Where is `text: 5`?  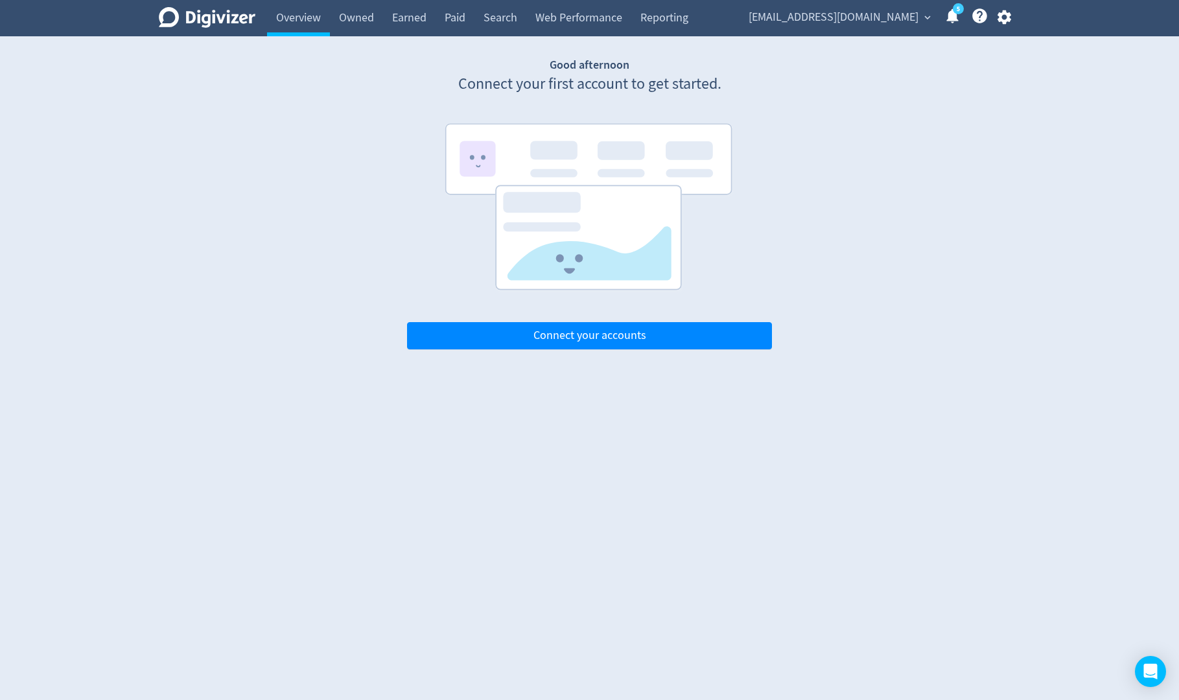 text: 5 is located at coordinates (958, 9).